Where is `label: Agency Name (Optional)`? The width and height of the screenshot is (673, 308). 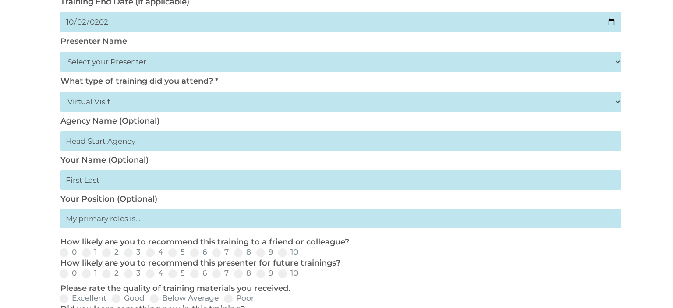 label: Agency Name (Optional) is located at coordinates (110, 121).